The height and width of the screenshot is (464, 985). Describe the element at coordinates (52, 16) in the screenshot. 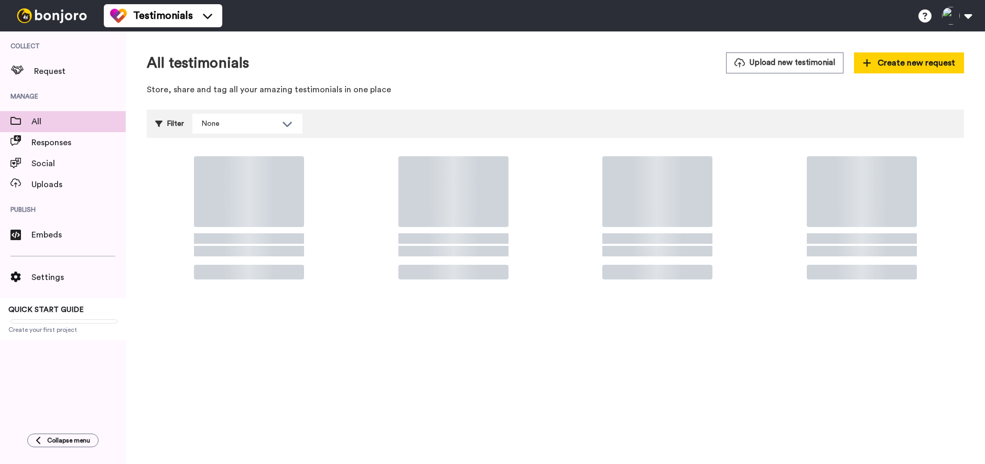

I see `img: bj-logo-header-white.svg` at that location.